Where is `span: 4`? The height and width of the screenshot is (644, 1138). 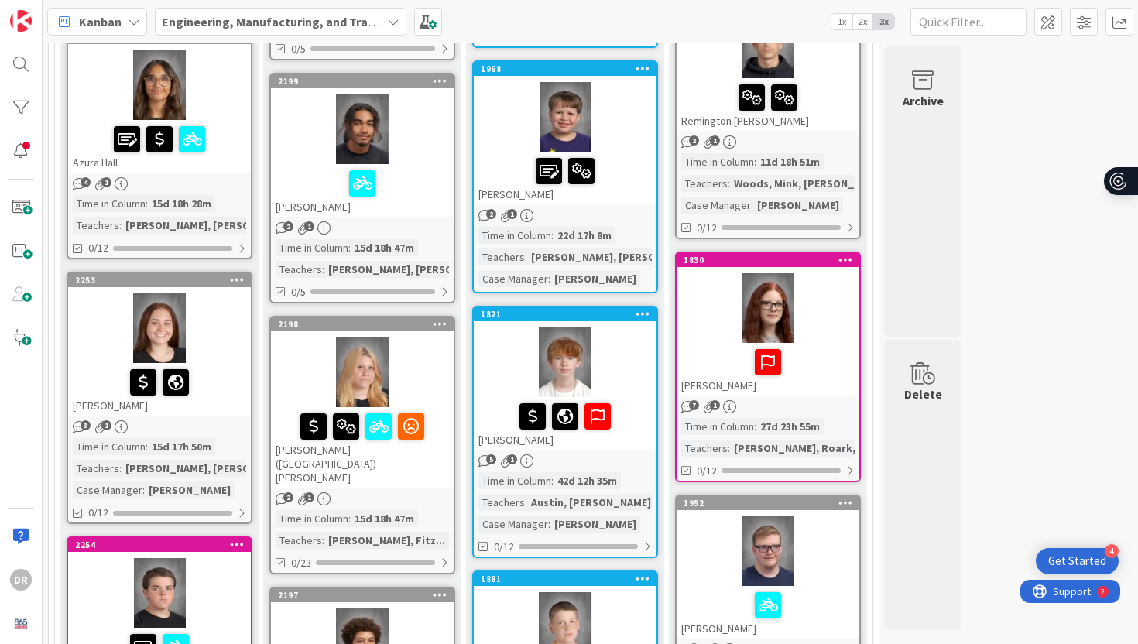 span: 4 is located at coordinates (85, 182).